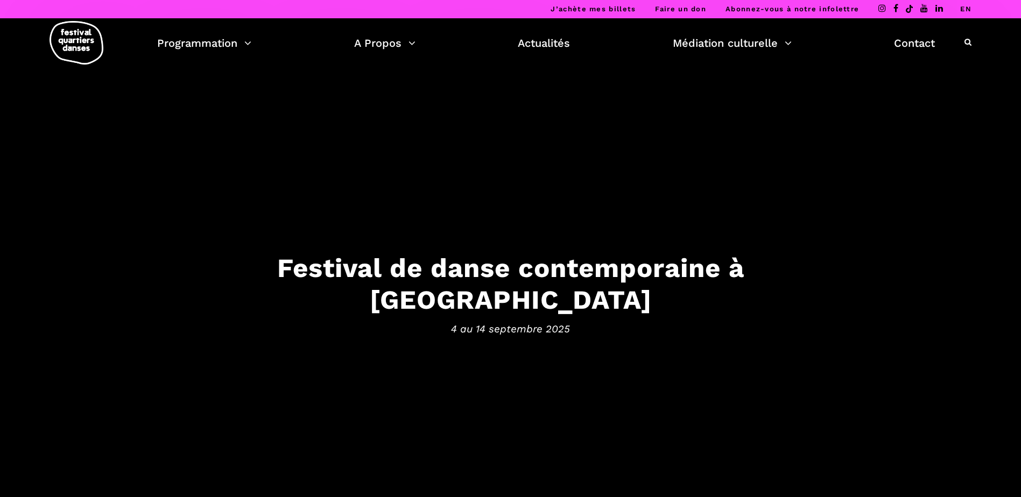 The height and width of the screenshot is (497, 1021). Describe the element at coordinates (732, 43) in the screenshot. I see `a: Médiation culturelle` at that location.